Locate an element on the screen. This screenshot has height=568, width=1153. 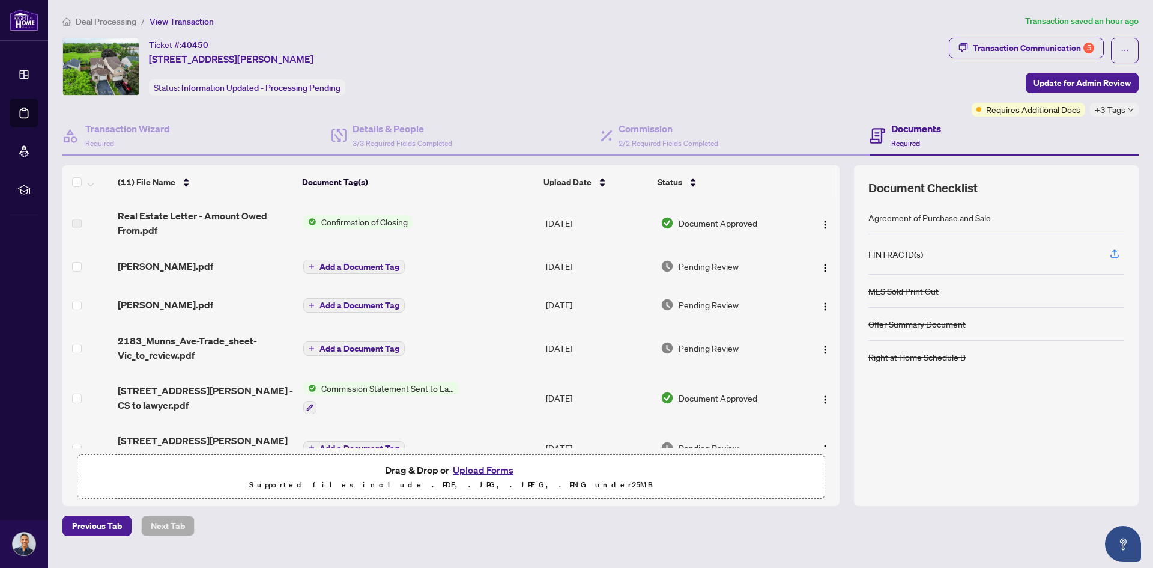
img: IMG-W12213553_1.jpg is located at coordinates (101, 67).